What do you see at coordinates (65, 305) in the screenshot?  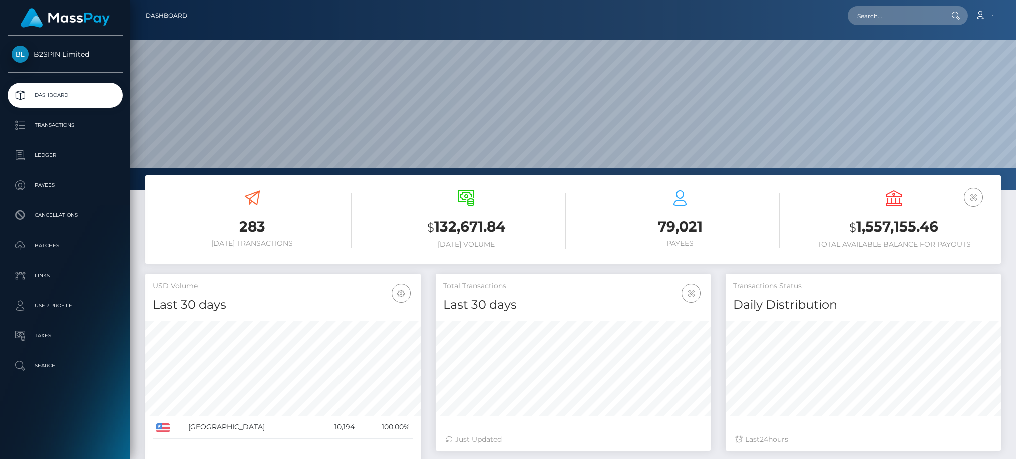 I see `a: User Profile` at bounding box center [65, 305].